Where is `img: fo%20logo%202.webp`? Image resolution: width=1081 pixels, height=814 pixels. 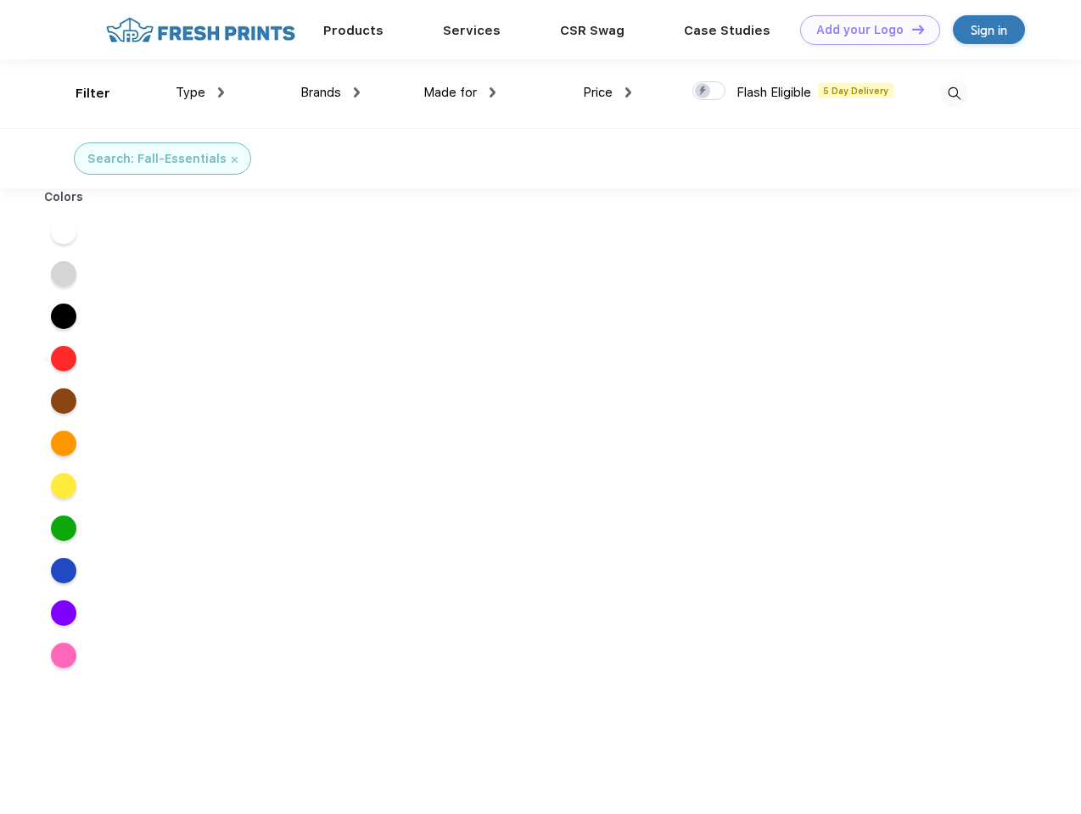
img: fo%20logo%202.webp is located at coordinates (200, 30).